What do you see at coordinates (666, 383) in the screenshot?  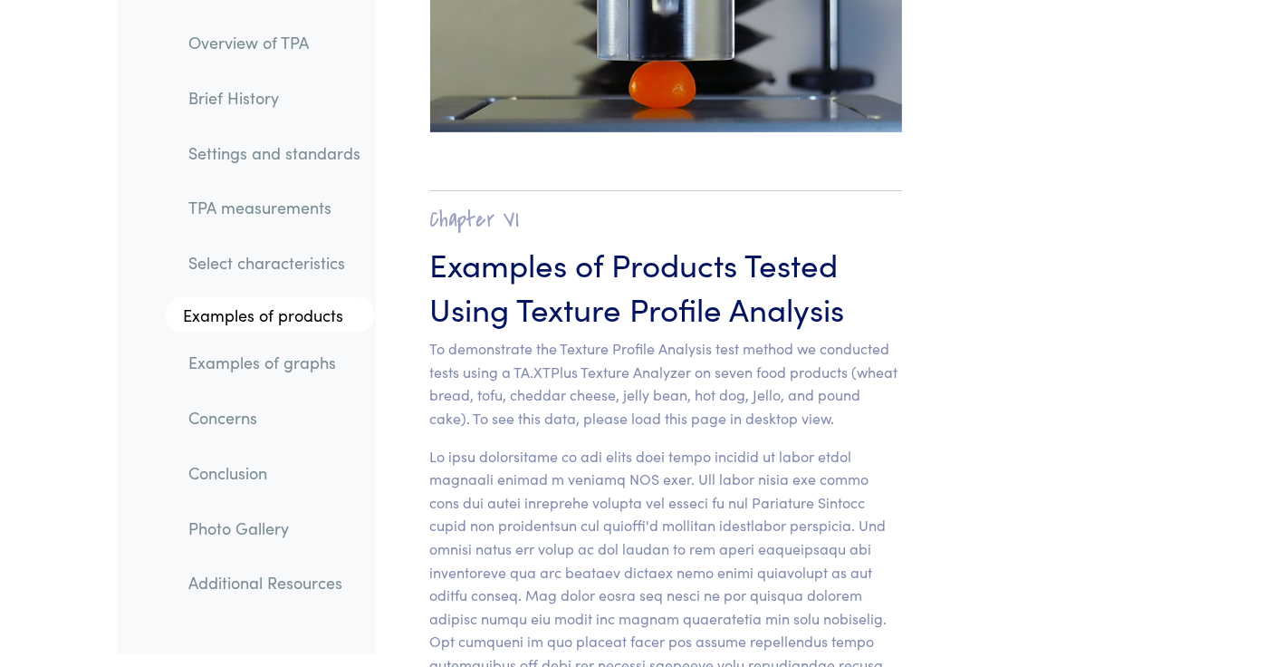 I see `p: To demonstrate the Texture Profile Analysis test method we conducted tests using a TA.XTPlus Text...` at bounding box center [666, 383].